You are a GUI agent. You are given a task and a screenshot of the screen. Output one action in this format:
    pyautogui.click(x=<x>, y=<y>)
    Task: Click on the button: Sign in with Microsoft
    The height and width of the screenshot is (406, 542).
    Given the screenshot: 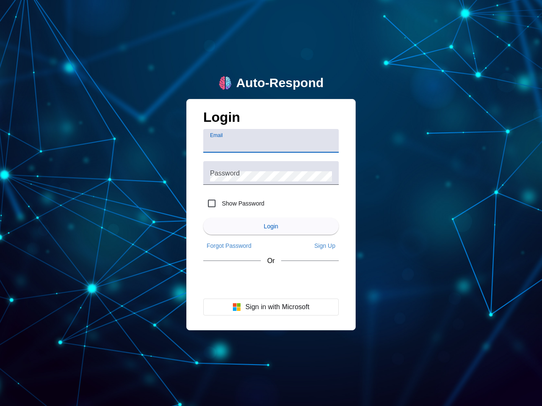 What is the action you would take?
    pyautogui.click(x=271, y=307)
    